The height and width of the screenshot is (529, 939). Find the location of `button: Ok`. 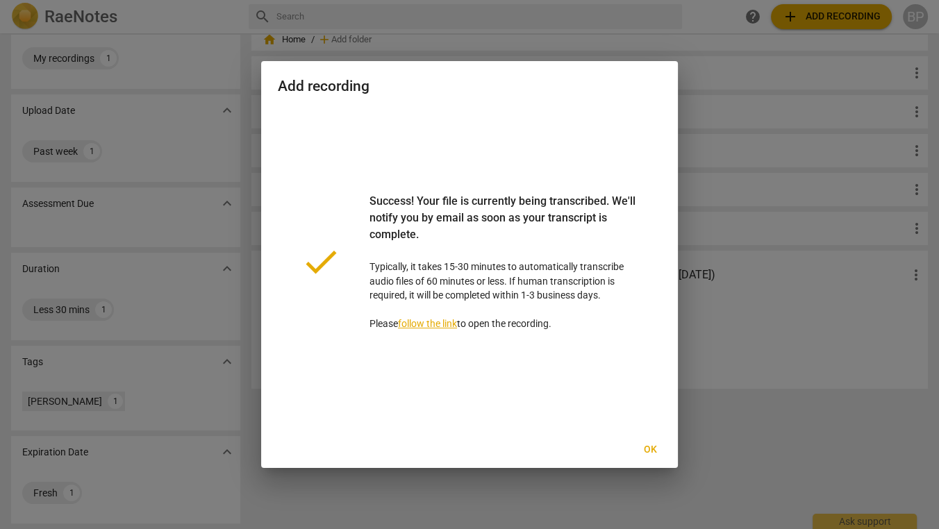

button: Ok is located at coordinates (650, 450).